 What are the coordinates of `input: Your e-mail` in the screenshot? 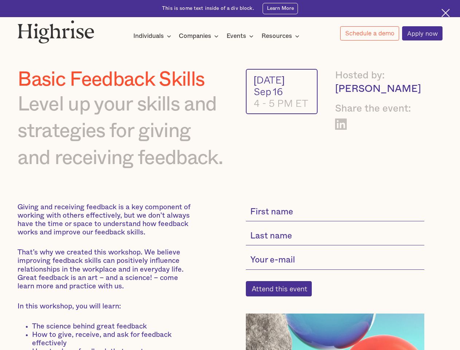 It's located at (335, 260).